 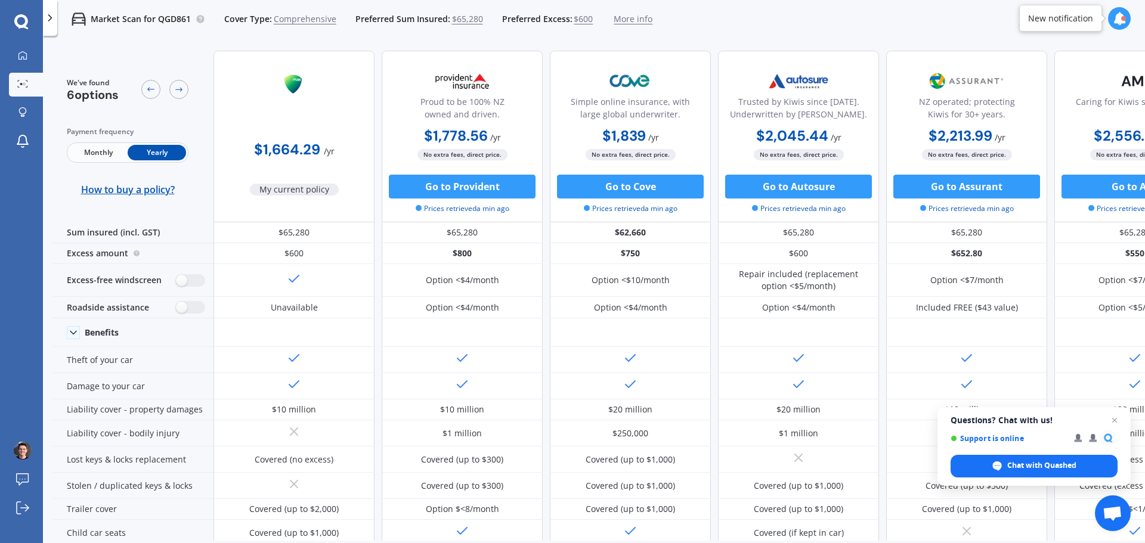 What do you see at coordinates (287, 149) in the screenshot?
I see `b: $1,664.29` at bounding box center [287, 149].